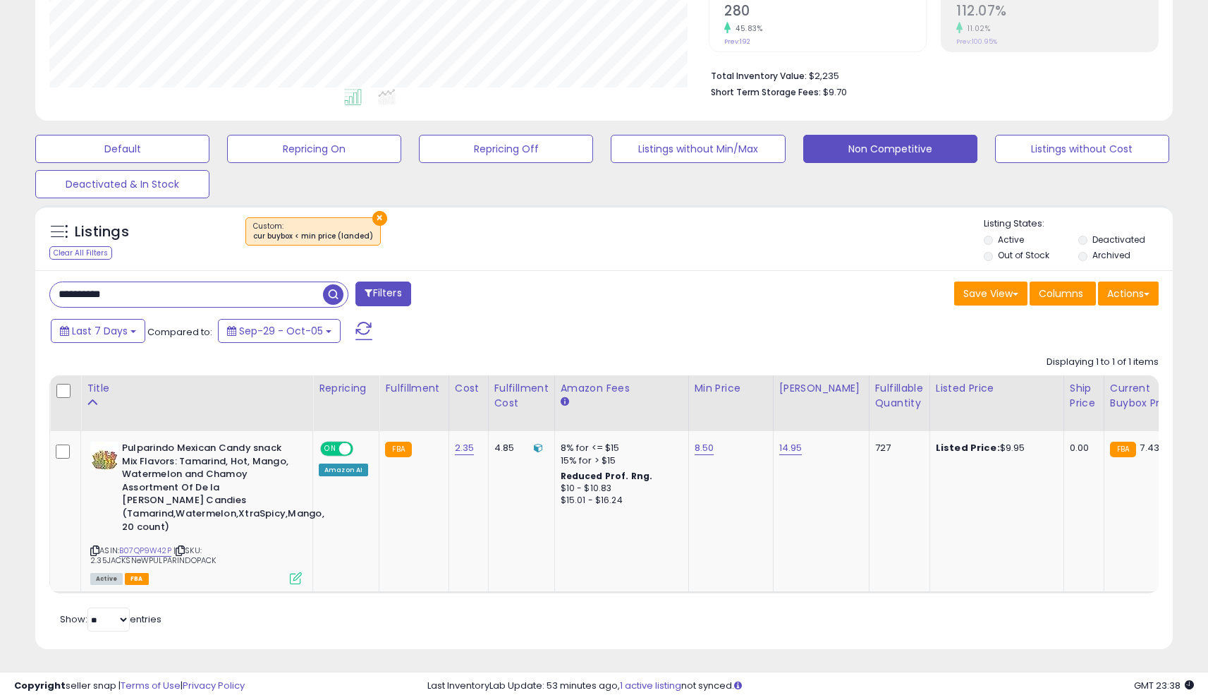 The height and width of the screenshot is (700, 1208). I want to click on div: Current Buybox Price, so click(1146, 396).